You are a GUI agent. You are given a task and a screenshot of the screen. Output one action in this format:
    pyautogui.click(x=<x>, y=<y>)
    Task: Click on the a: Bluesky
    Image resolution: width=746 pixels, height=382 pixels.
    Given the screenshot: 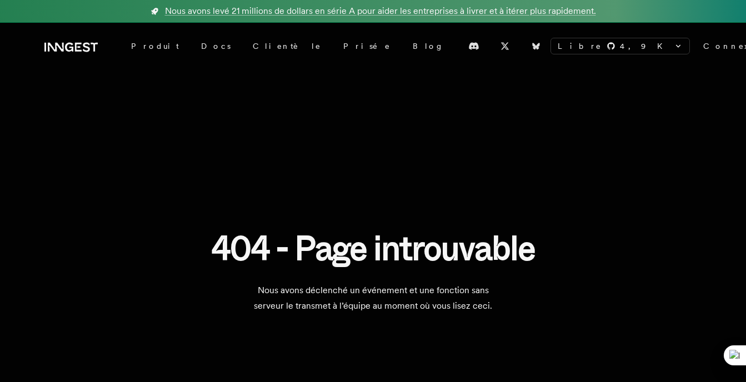 What is the action you would take?
    pyautogui.click(x=536, y=46)
    